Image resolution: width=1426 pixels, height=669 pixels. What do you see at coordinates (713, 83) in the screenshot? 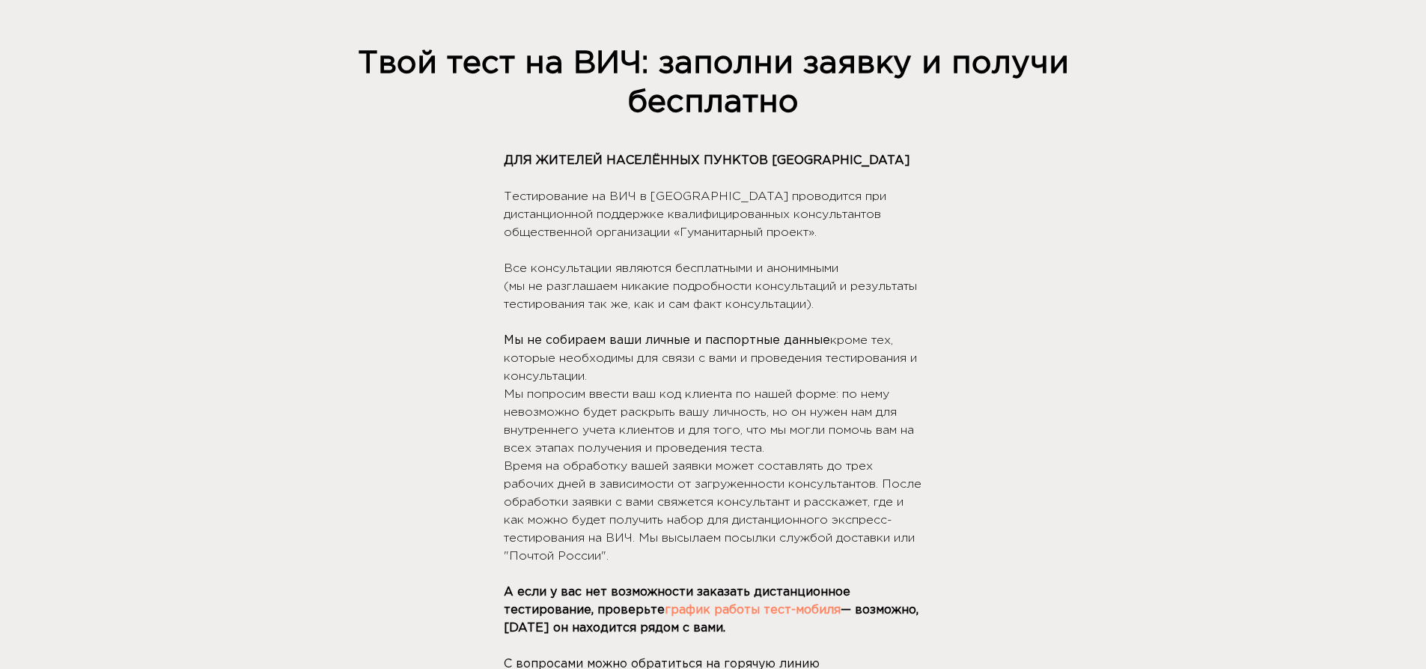
I see `div: Твой тест на ВИЧ: заполни заявку и получи бесплатно` at bounding box center [713, 83].